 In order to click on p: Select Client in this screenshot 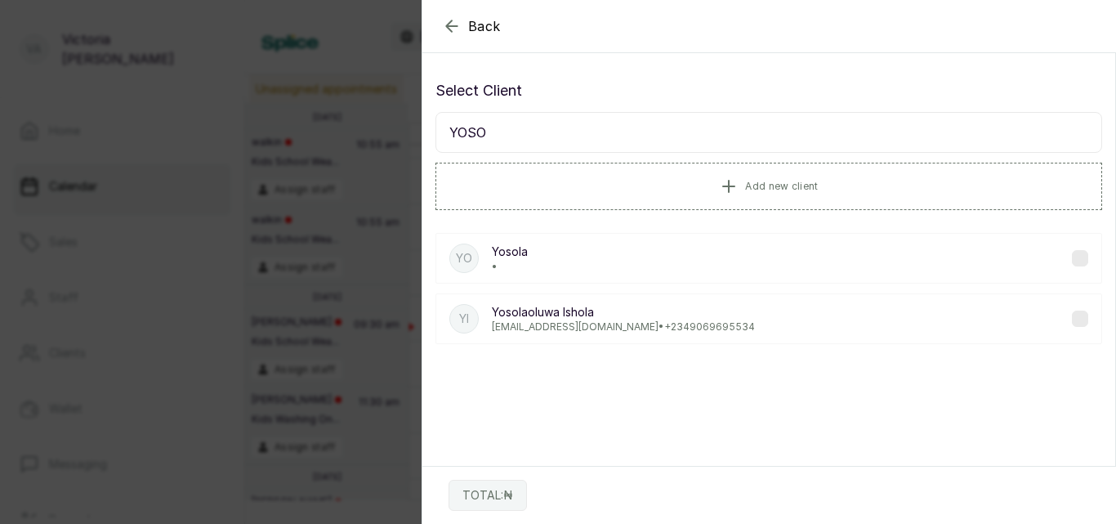, I will do `click(769, 91)`.